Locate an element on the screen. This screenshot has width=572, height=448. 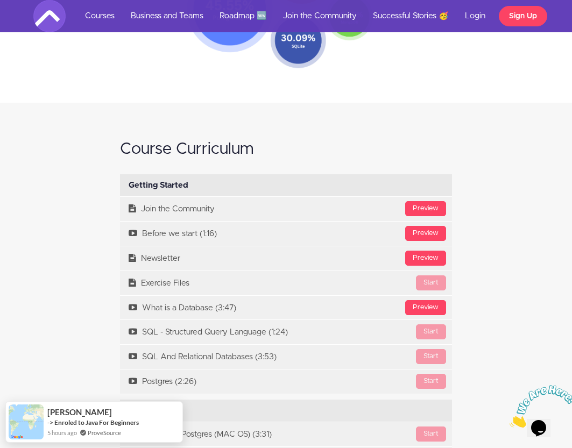
a: StartExercise Files is located at coordinates (286, 283).